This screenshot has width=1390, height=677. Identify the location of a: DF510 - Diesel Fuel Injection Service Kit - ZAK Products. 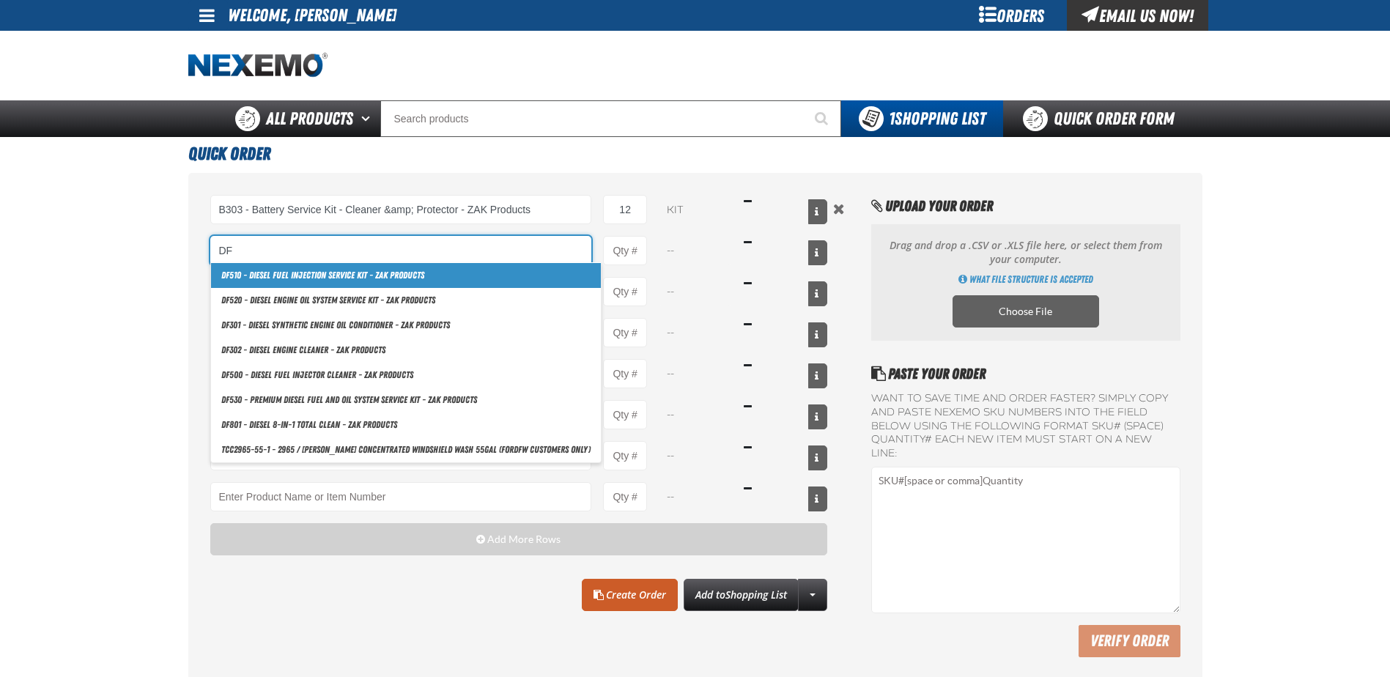
(406, 276).